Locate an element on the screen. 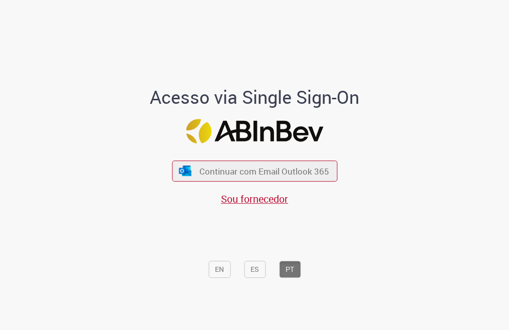 This screenshot has width=509, height=330. button: ES is located at coordinates (255, 270).